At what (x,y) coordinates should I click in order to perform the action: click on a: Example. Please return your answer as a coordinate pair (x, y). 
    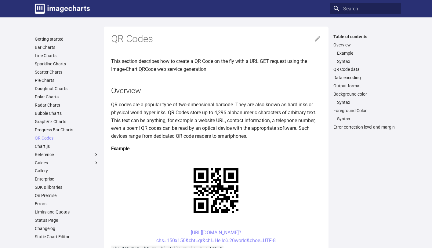
    Looking at the image, I should click on (367, 53).